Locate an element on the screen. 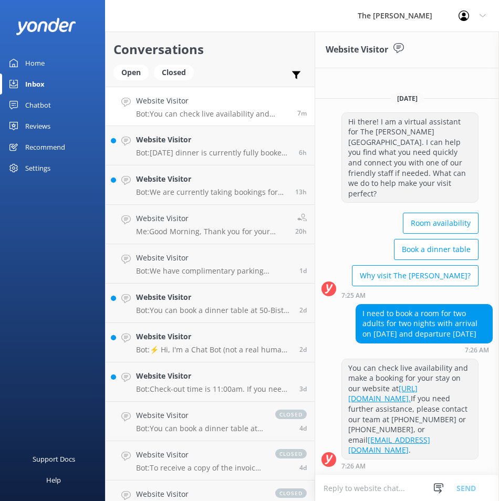  span: Sep 06 2025 09:24am (UTC +12:00) Pacific/Auckland is located at coordinates (303, 270).